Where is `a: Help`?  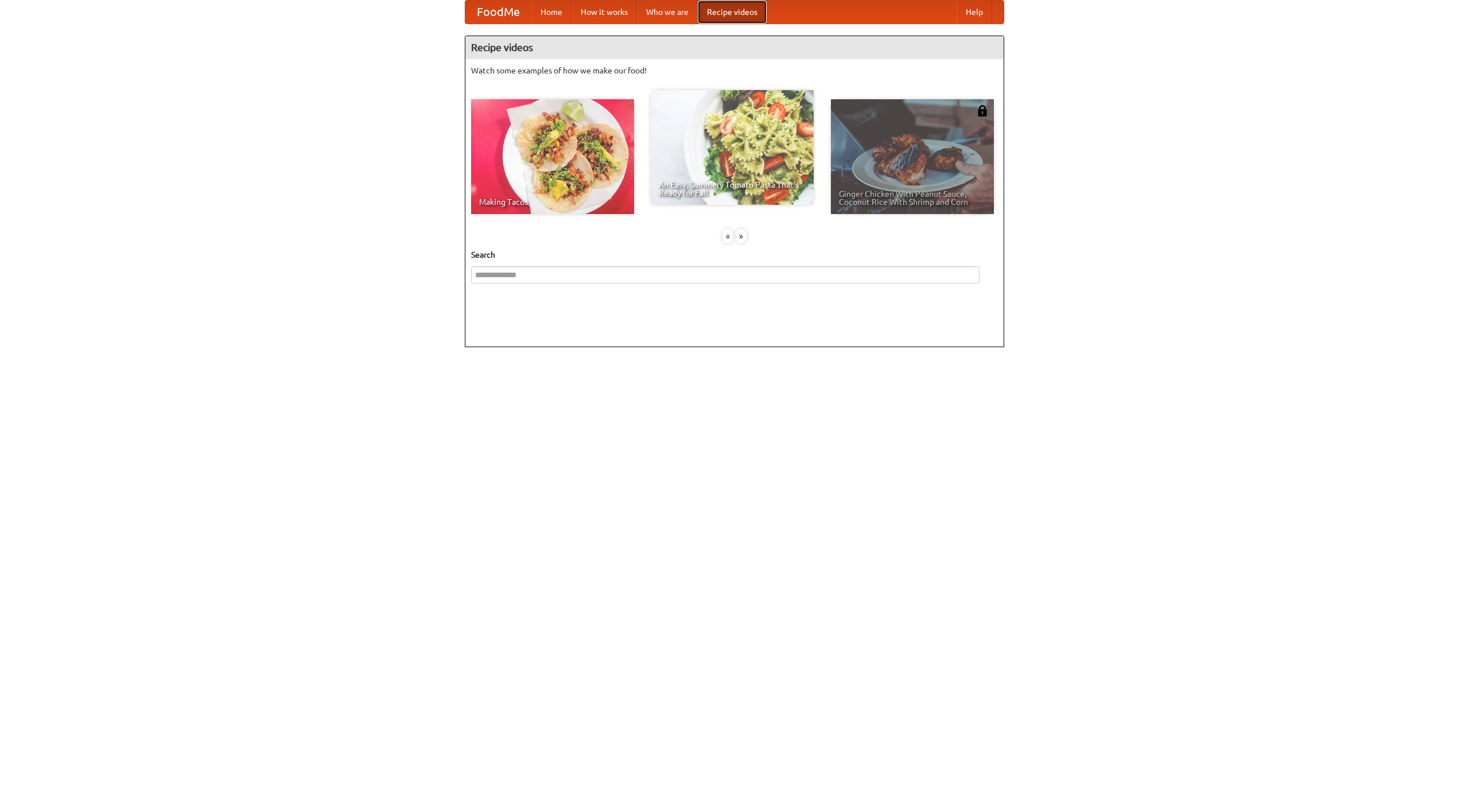
a: Help is located at coordinates (975, 12).